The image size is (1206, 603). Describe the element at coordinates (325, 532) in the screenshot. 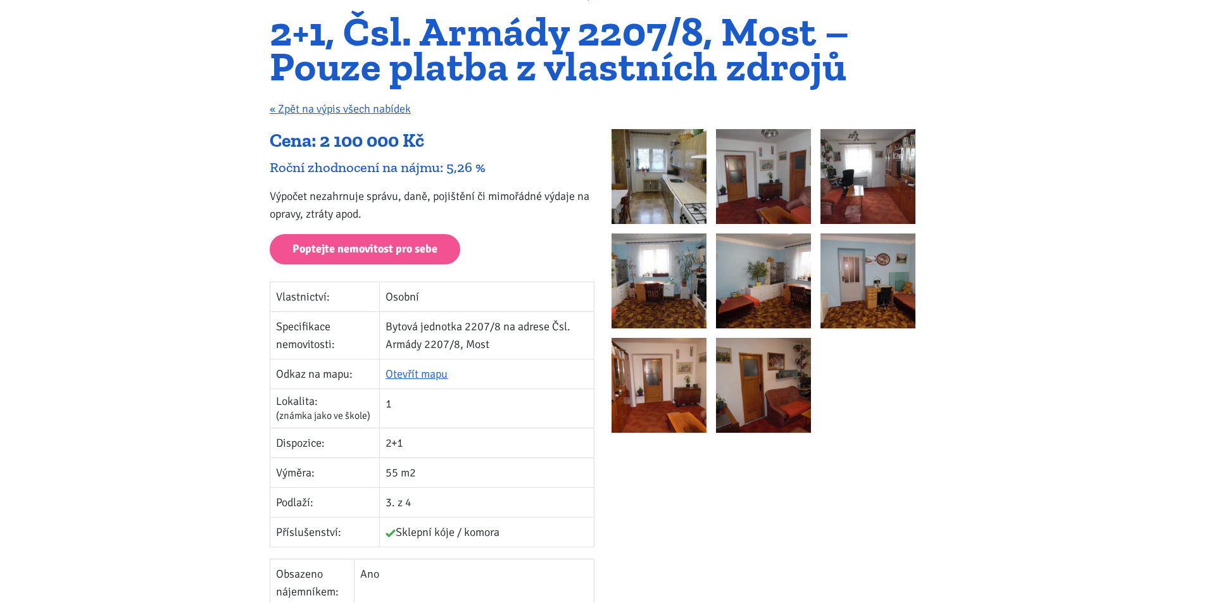

I see `td: Příslušenství:` at that location.